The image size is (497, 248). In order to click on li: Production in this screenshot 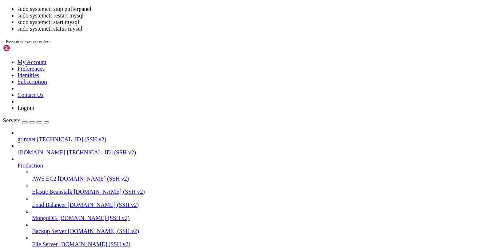, I will do `click(256, 202)`.